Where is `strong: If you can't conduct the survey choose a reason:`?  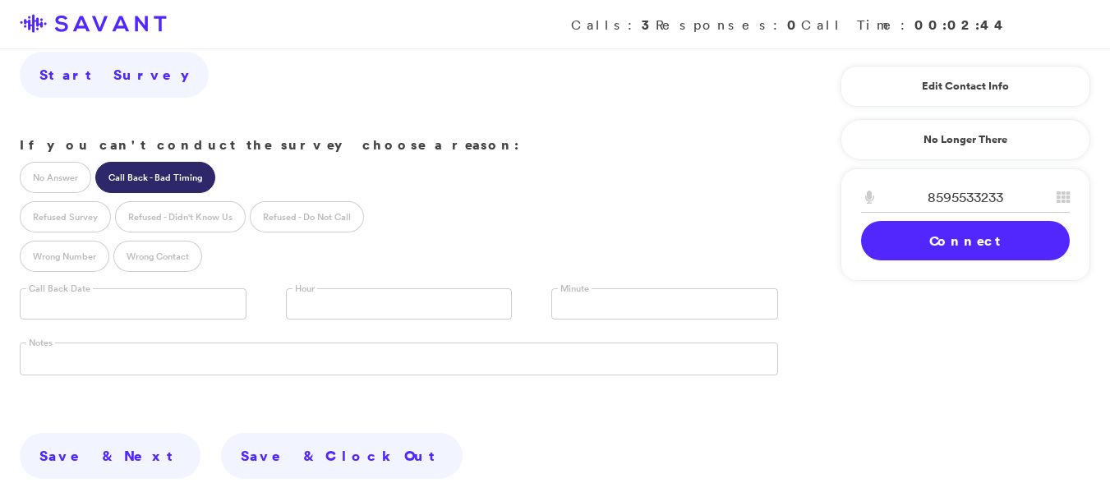
strong: If you can't conduct the survey choose a reason: is located at coordinates (270, 145).